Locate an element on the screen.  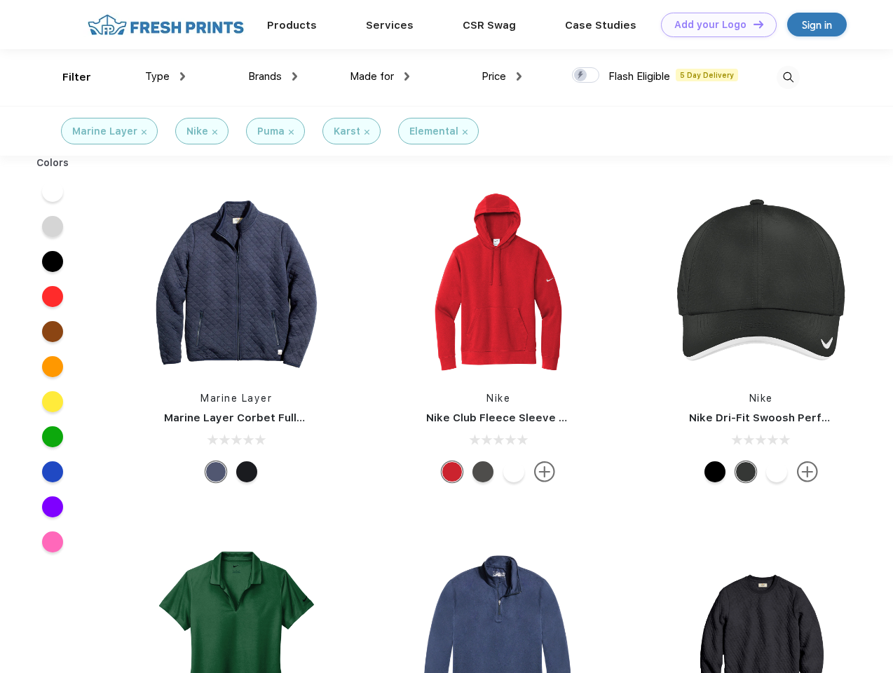
div: Puma is located at coordinates (271, 131).